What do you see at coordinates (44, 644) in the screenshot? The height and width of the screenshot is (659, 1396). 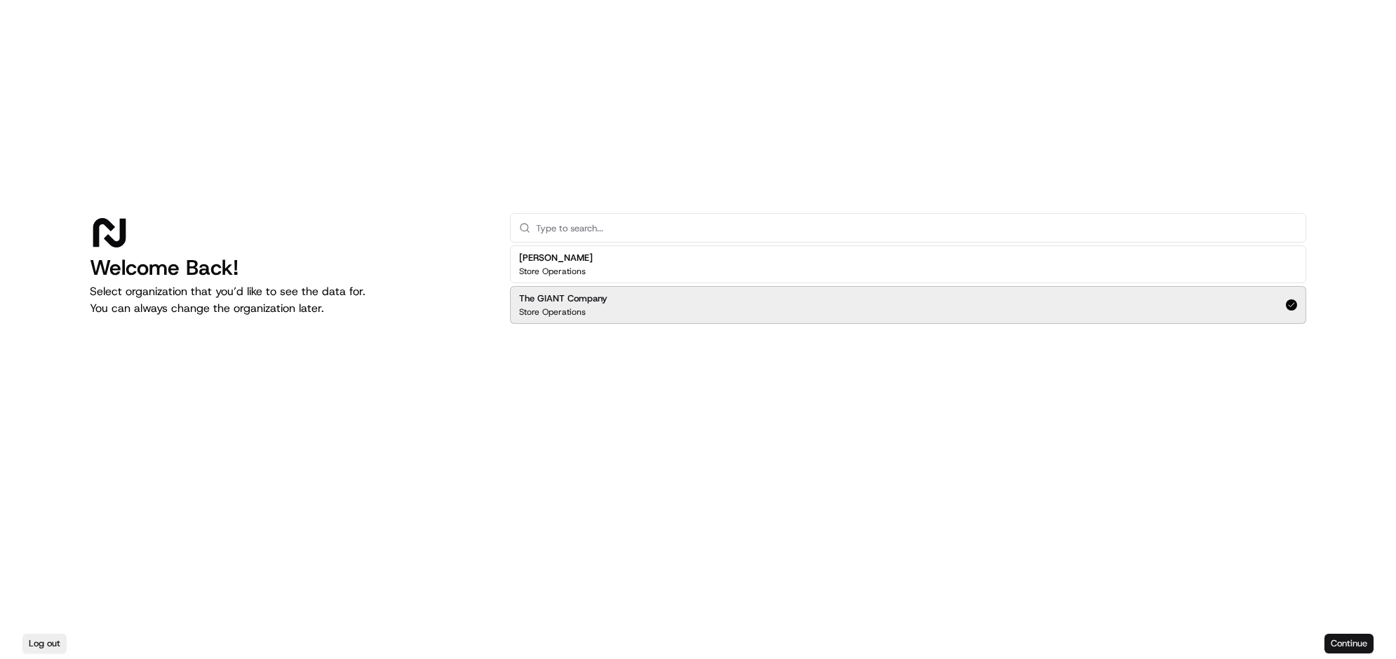 I see `button: Log out` at bounding box center [44, 644].